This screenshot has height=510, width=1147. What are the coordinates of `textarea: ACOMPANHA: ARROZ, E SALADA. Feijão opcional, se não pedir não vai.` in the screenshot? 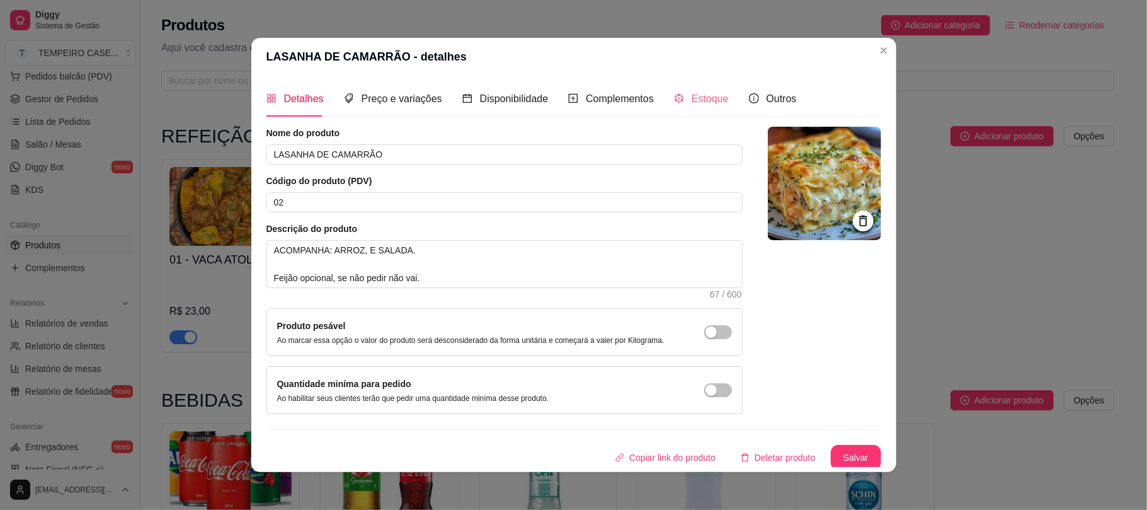 It's located at (505, 264).